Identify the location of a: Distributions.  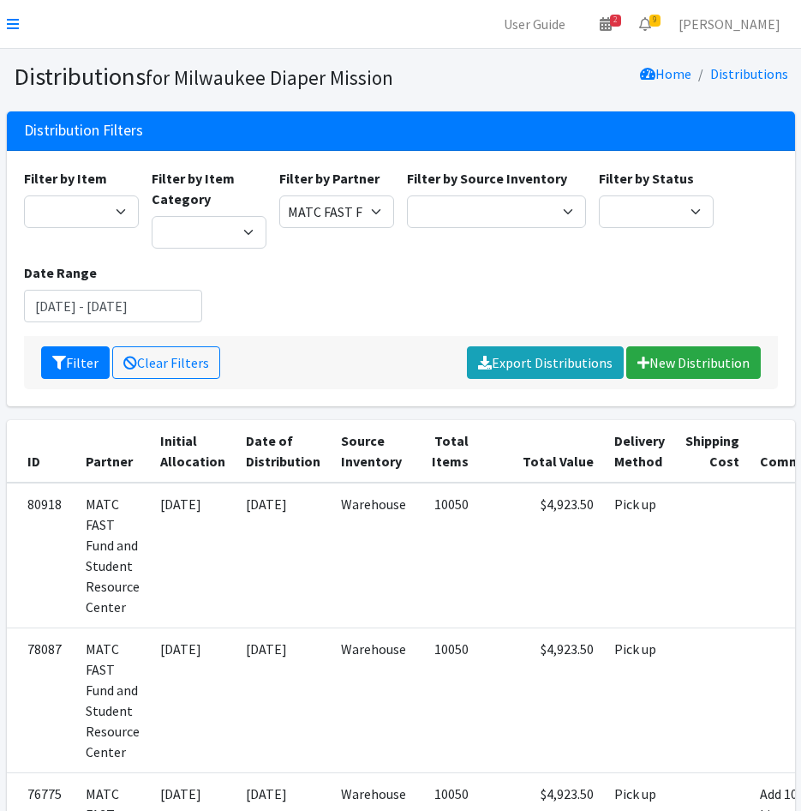
(749, 74).